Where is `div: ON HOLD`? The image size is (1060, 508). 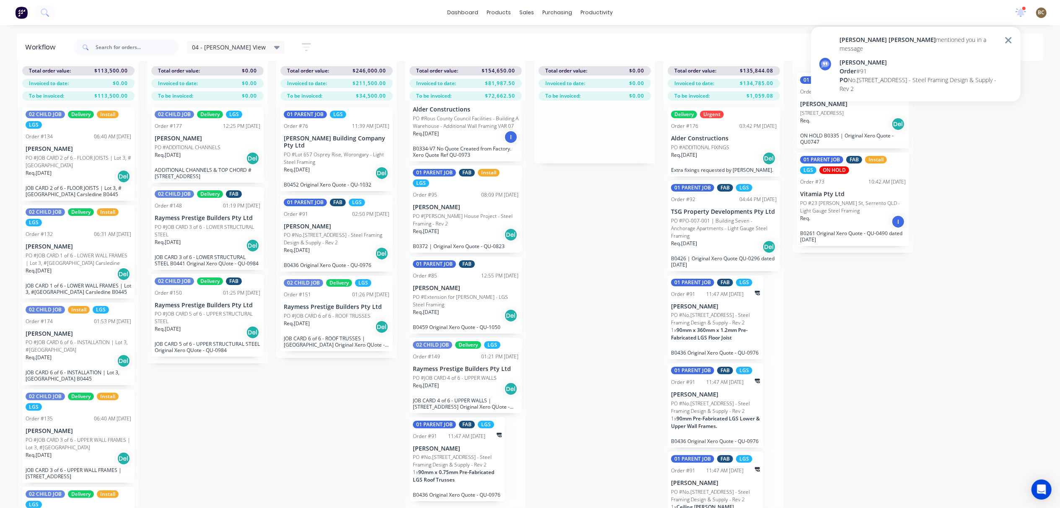
div: ON HOLD is located at coordinates (834, 170).